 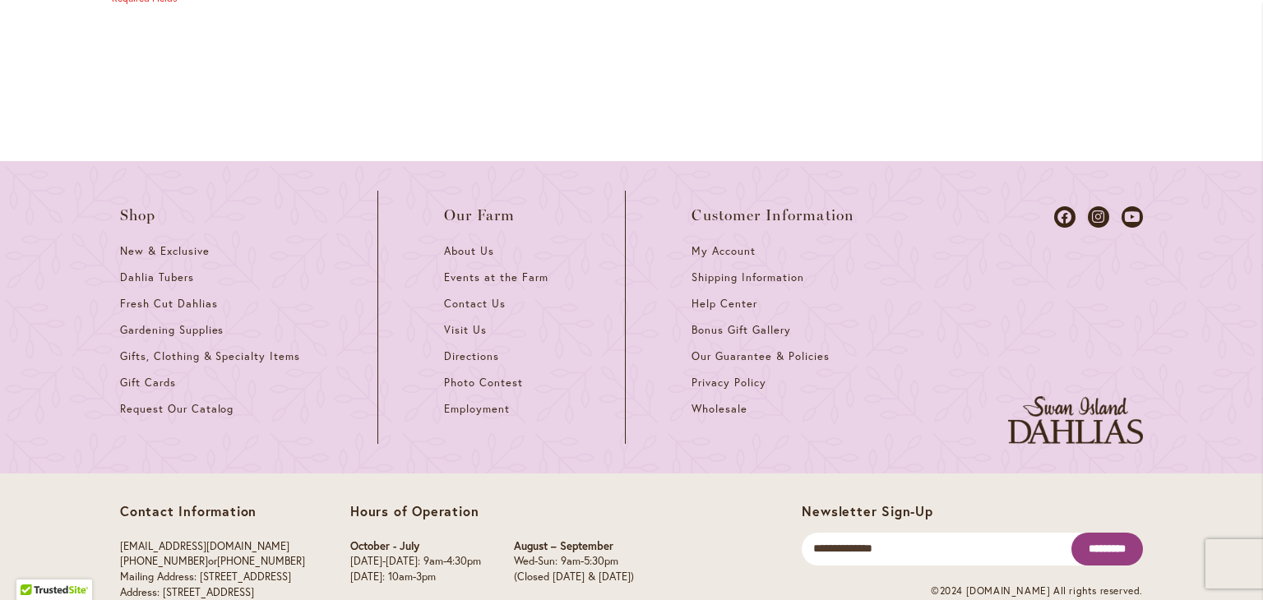 I want to click on span: About Us, so click(x=469, y=251).